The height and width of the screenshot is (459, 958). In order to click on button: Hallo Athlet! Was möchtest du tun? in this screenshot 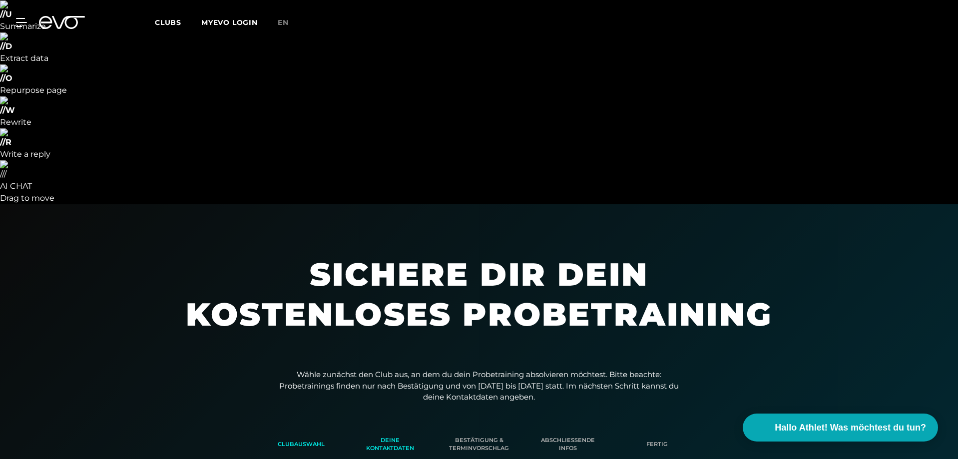, I will do `click(840, 427)`.